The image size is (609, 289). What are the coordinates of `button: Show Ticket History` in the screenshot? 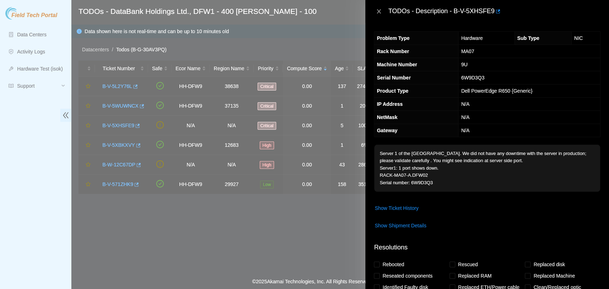 It's located at (396, 208).